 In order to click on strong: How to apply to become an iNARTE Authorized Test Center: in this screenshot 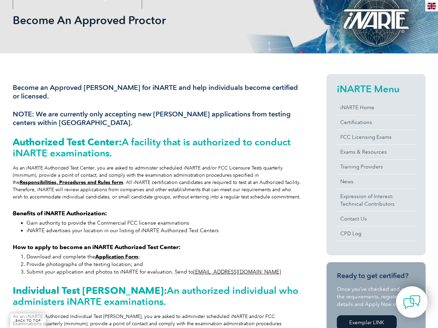, I will do `click(97, 247)`.